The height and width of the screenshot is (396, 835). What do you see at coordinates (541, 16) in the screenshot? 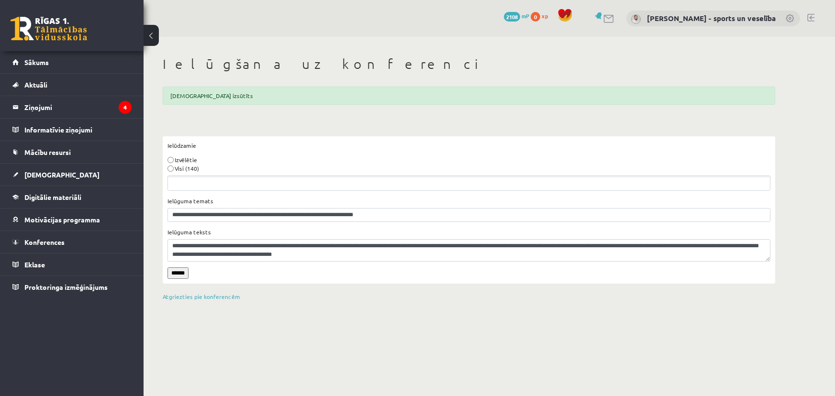
I see `a: 0 xp` at bounding box center [541, 16].